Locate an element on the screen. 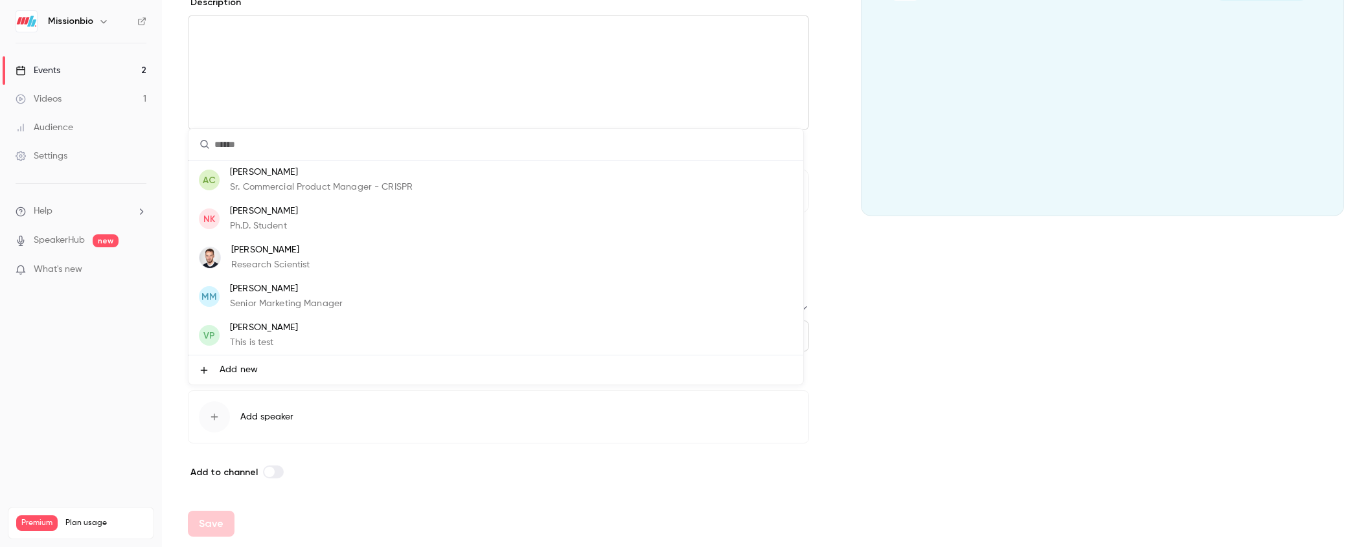 The image size is (1370, 547). span: VP is located at coordinates (209, 336).